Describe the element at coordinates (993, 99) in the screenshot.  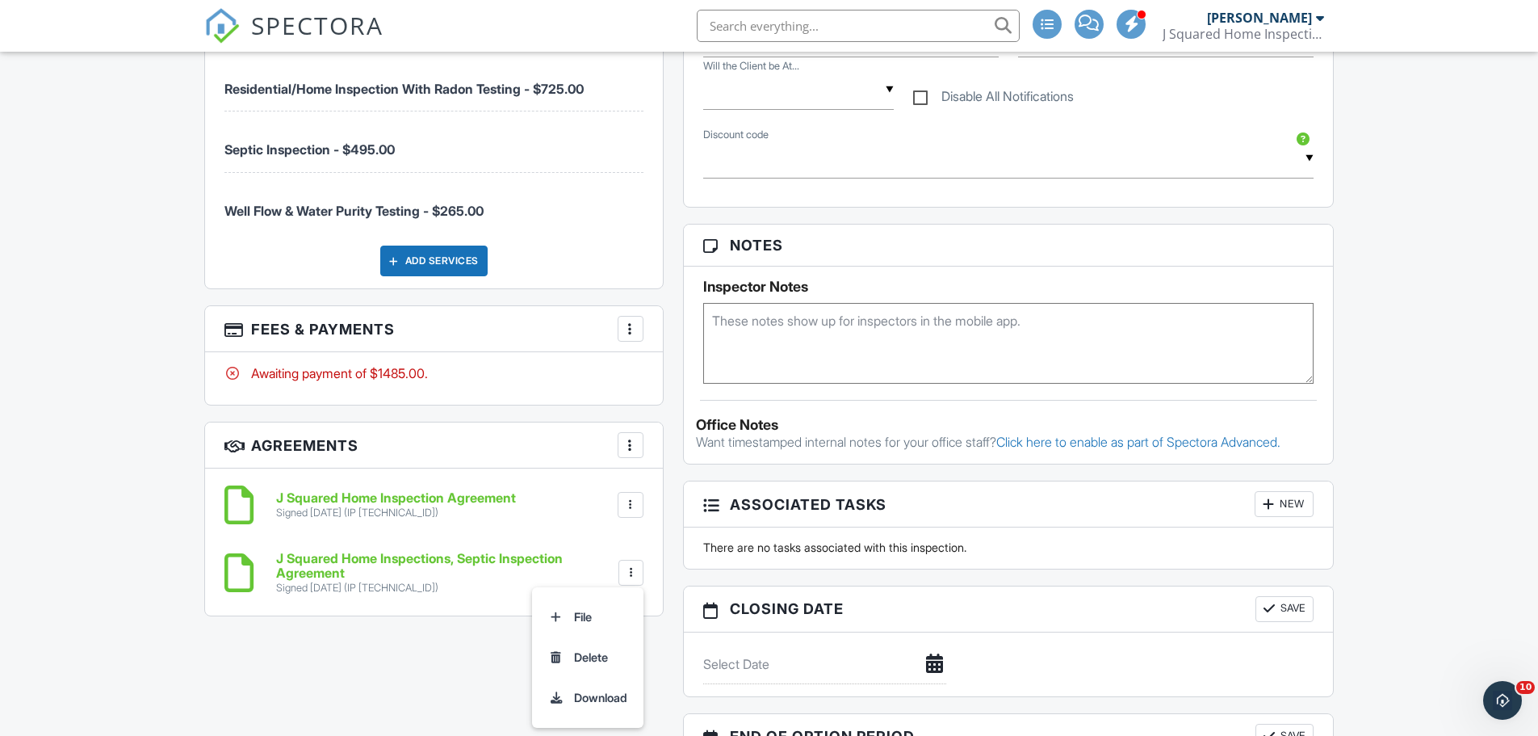
I see `label: Disable All Notifications` at that location.